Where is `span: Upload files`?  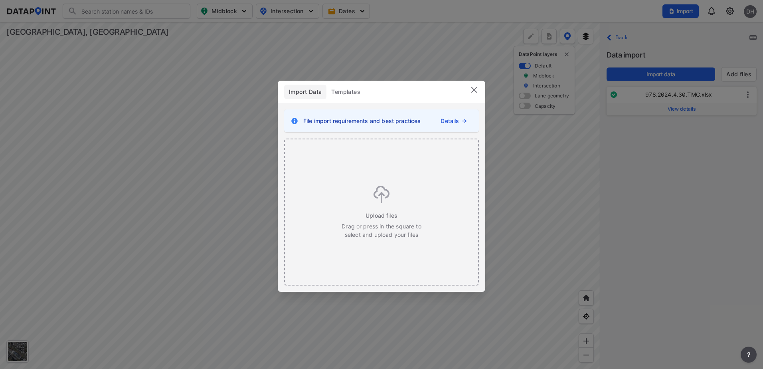 span: Upload files is located at coordinates (382, 215).